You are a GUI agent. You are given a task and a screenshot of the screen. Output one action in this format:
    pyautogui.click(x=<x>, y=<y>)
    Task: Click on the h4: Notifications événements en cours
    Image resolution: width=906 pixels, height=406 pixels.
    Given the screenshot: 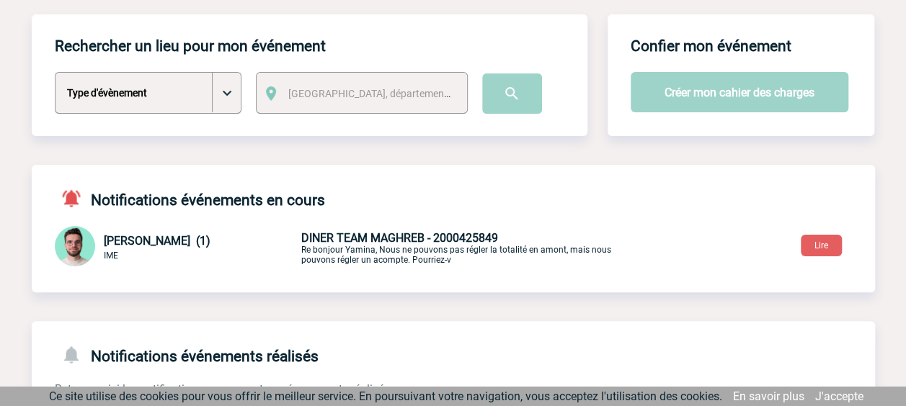 What is the action you would take?
    pyautogui.click(x=190, y=198)
    